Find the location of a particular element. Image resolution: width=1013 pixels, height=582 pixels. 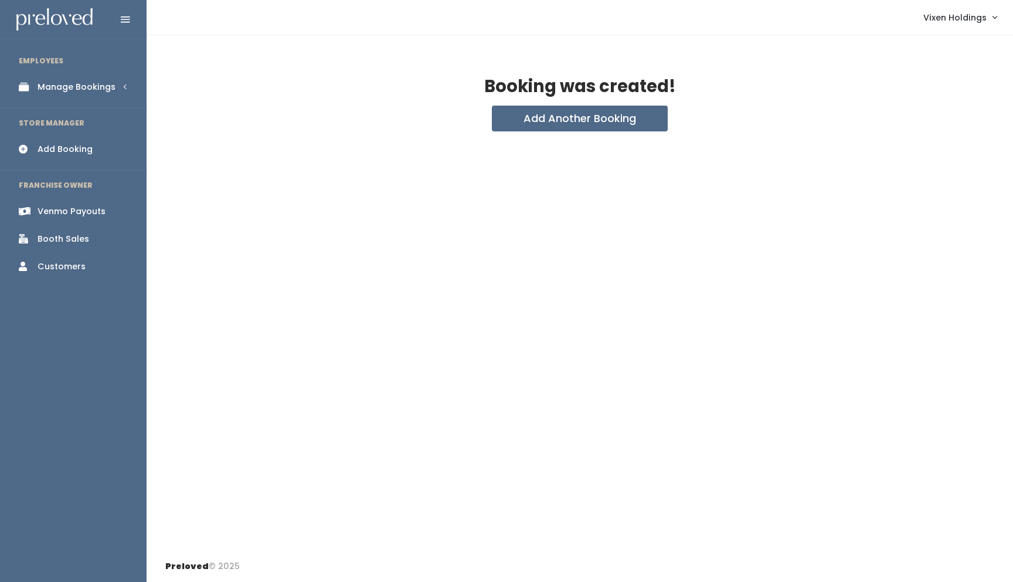

a: Vixen Holdings is located at coordinates (960, 17).